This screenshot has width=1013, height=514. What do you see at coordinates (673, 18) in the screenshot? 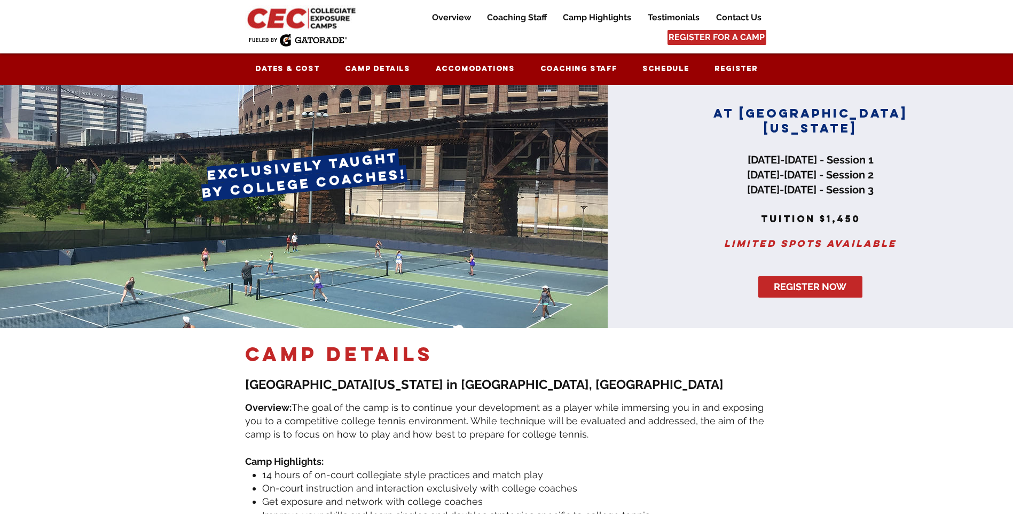
I see `p: Testimonials` at bounding box center [673, 18].